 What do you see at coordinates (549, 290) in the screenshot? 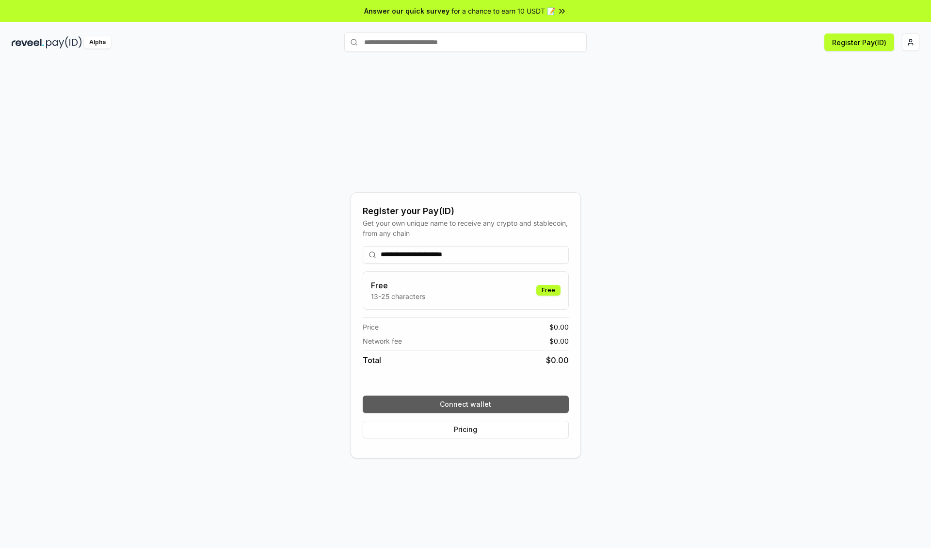
I see `div: Free` at bounding box center [549, 290].